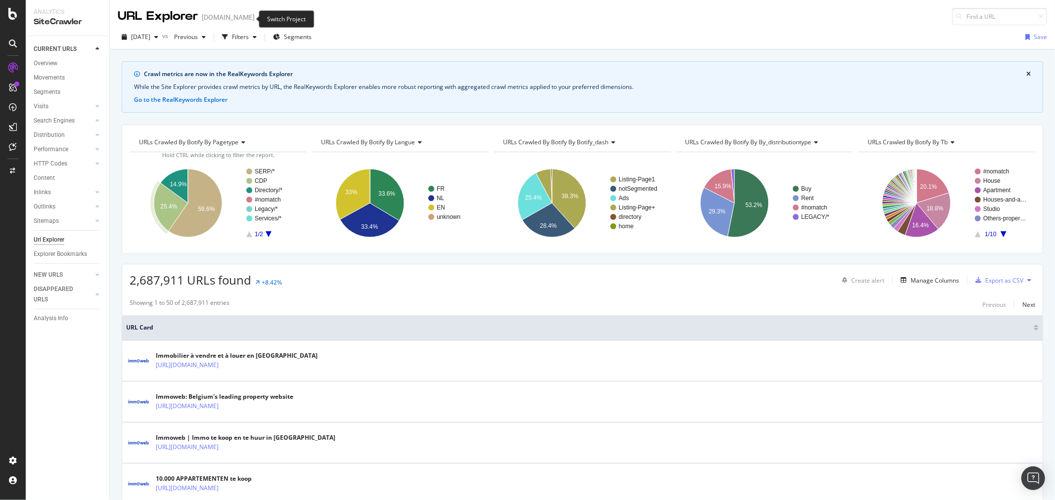 This screenshot has width=1055, height=500. Describe the element at coordinates (268, 219) in the screenshot. I see `text: Services/*` at that location.